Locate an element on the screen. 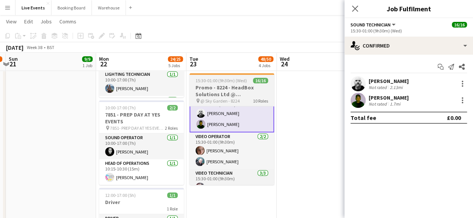 The image size is (473, 218). button: Booking Board is located at coordinates (71, 8).